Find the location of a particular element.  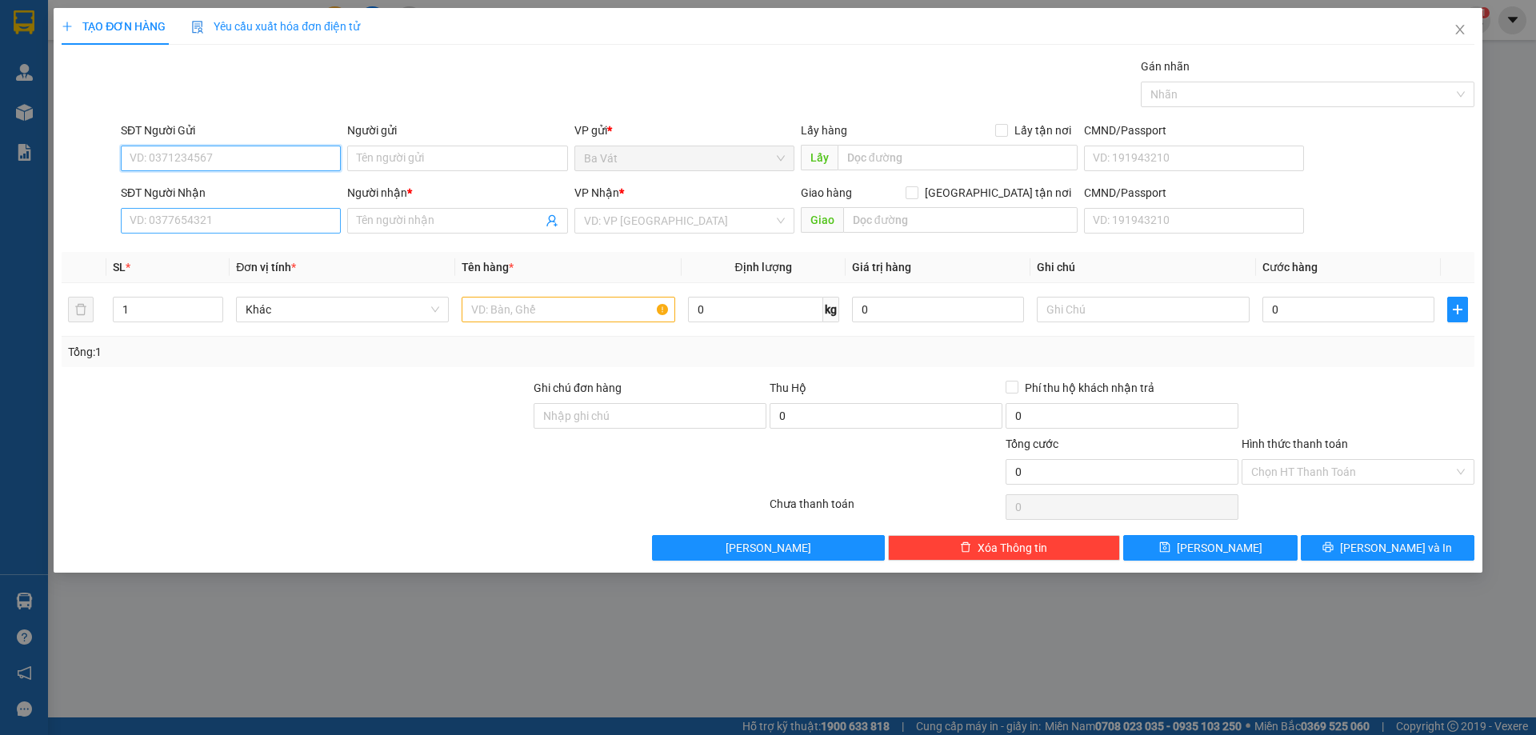

th: Ghi chú is located at coordinates (1143, 267).